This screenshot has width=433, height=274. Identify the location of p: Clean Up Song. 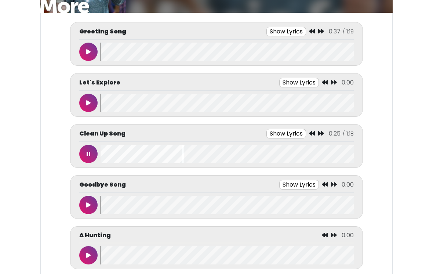
(102, 134).